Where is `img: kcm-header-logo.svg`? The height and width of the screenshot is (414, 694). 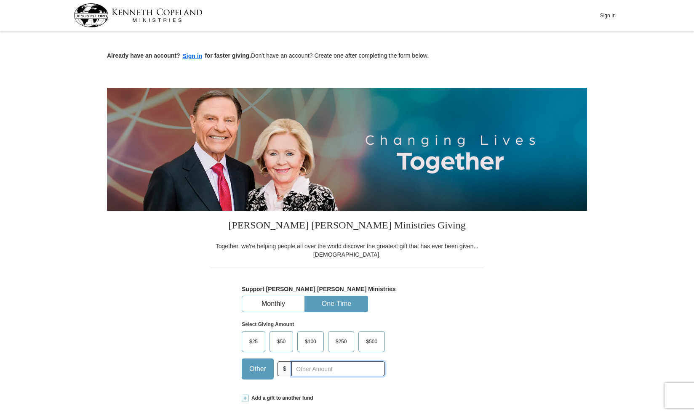
img: kcm-header-logo.svg is located at coordinates (138, 15).